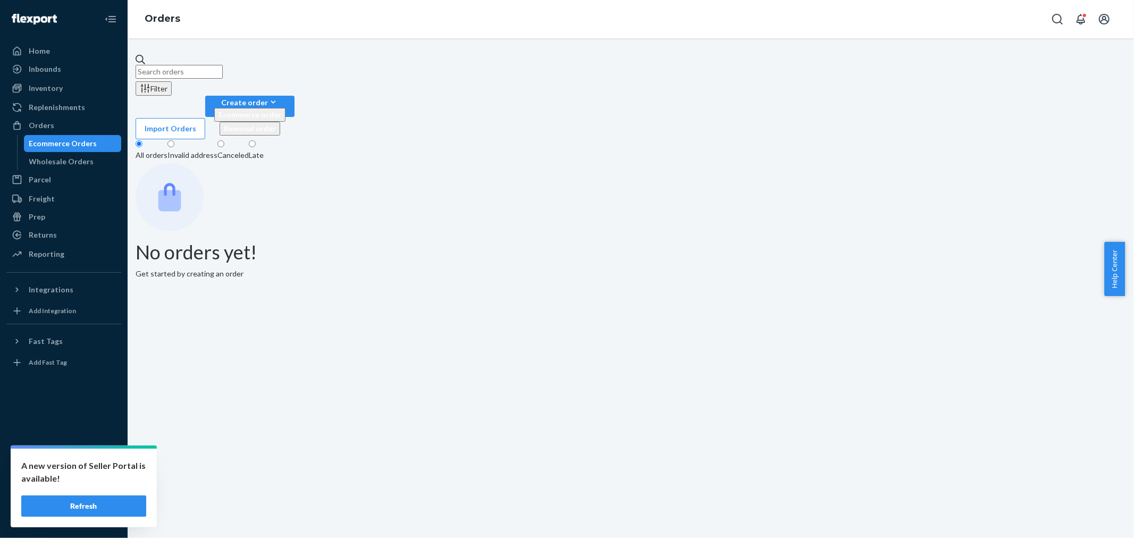 This screenshot has width=1134, height=538. I want to click on div: All orders, so click(152, 155).